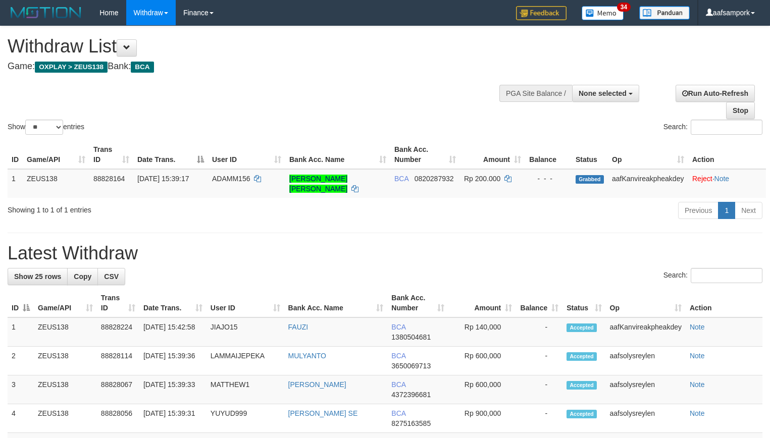 Image resolution: width=770 pixels, height=438 pixels. What do you see at coordinates (109, 179) in the screenshot?
I see `span: 88828164` at bounding box center [109, 179].